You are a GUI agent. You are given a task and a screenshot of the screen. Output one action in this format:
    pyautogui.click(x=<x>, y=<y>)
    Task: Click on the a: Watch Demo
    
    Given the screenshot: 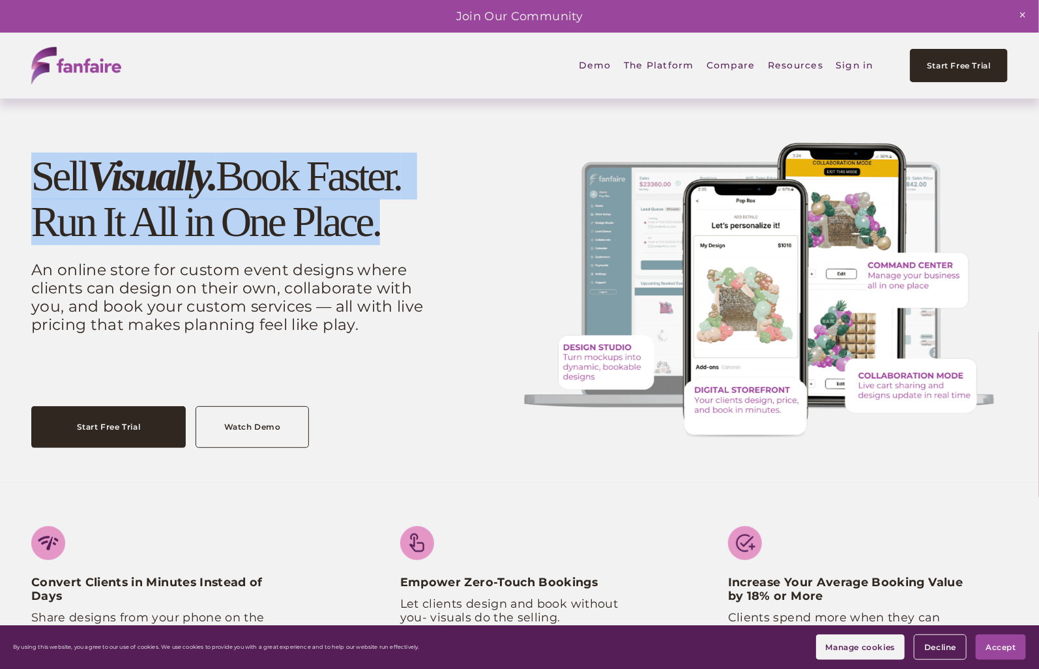 What is the action you would take?
    pyautogui.click(x=252, y=427)
    